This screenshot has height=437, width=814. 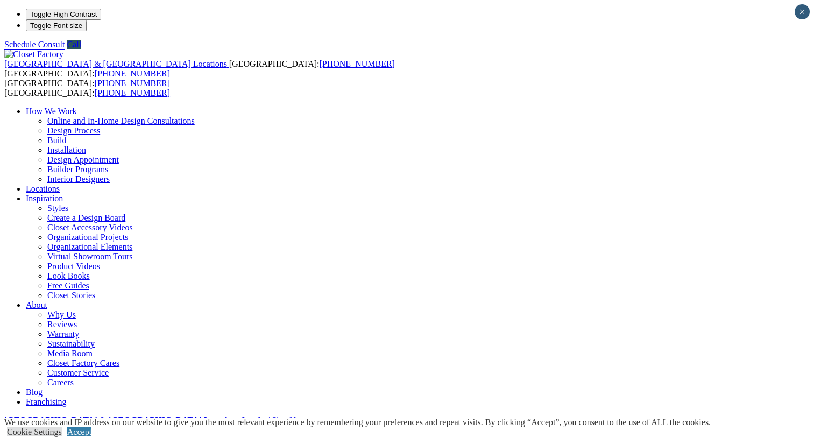 What do you see at coordinates (67, 150) in the screenshot?
I see `a: Installation` at bounding box center [67, 150].